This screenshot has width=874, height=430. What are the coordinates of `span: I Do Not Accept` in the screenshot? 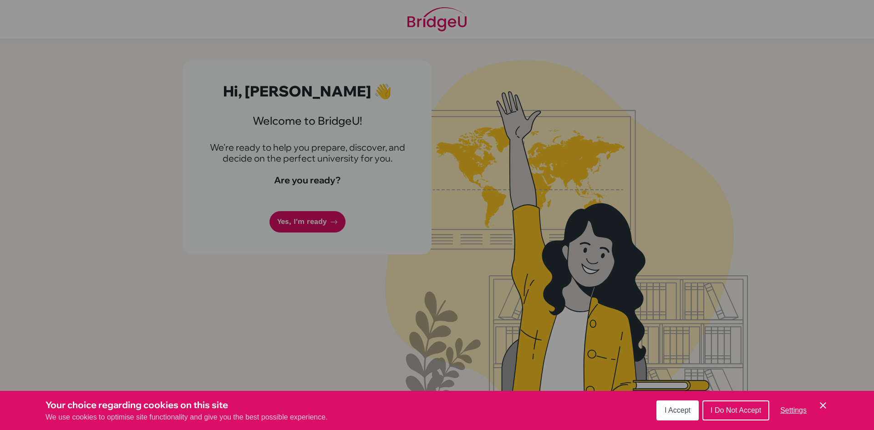 It's located at (736, 410).